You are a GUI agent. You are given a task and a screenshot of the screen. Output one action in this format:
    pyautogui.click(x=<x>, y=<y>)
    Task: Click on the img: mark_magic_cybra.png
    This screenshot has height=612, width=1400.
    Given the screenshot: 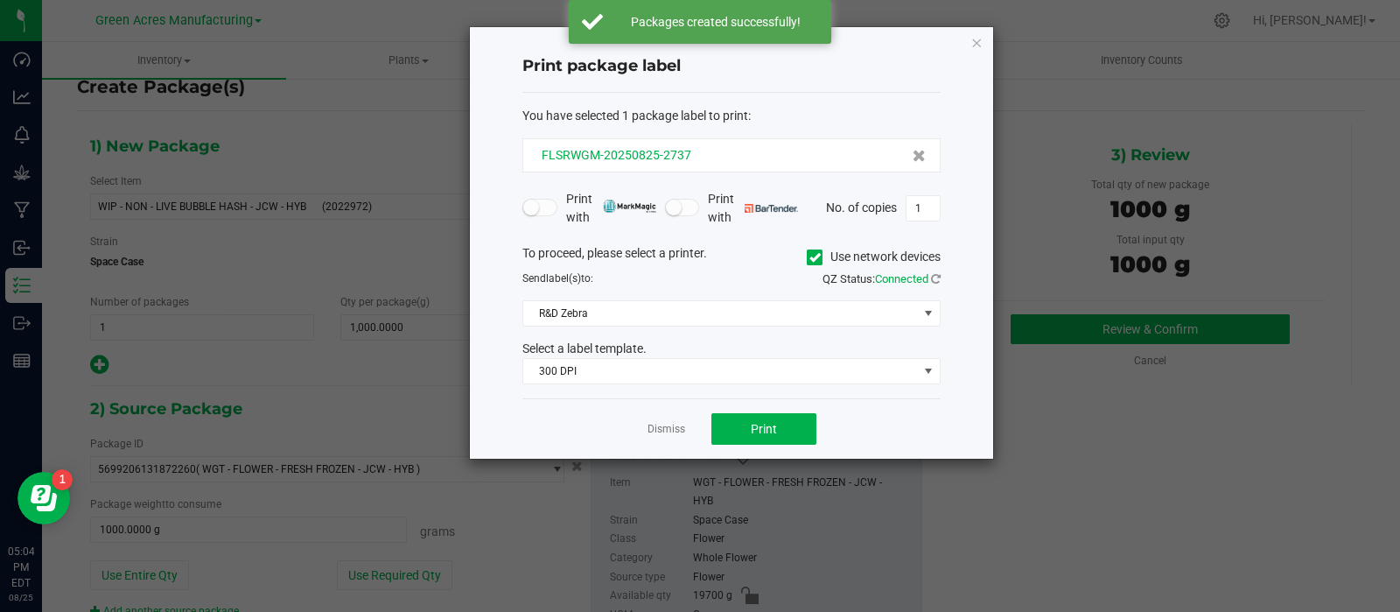 What is the action you would take?
    pyautogui.click(x=629, y=206)
    